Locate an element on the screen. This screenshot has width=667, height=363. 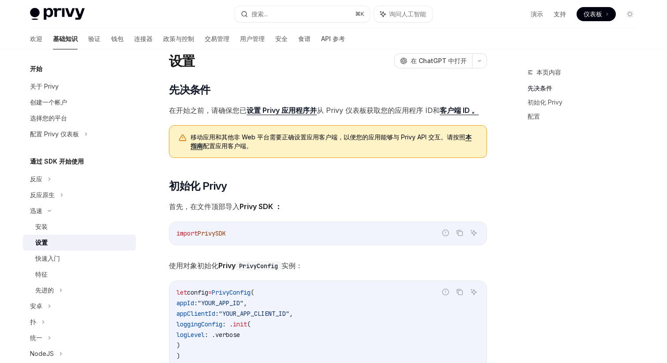
a: 仪表板 is located at coordinates (596, 14).